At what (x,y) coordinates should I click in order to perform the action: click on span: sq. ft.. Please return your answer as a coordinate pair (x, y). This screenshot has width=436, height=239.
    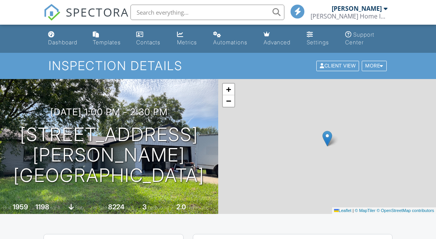
    Looking at the image, I should click on (56, 207).